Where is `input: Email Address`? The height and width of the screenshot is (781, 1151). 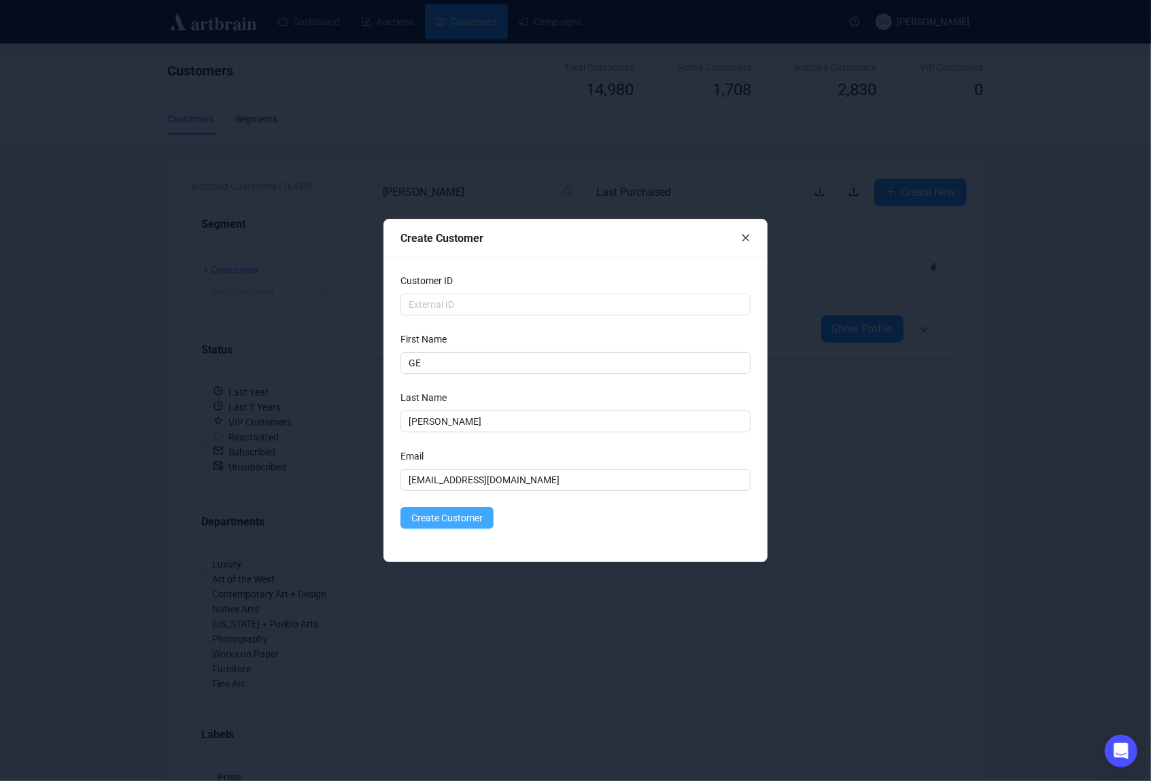
input: Email Address is located at coordinates (575, 480).